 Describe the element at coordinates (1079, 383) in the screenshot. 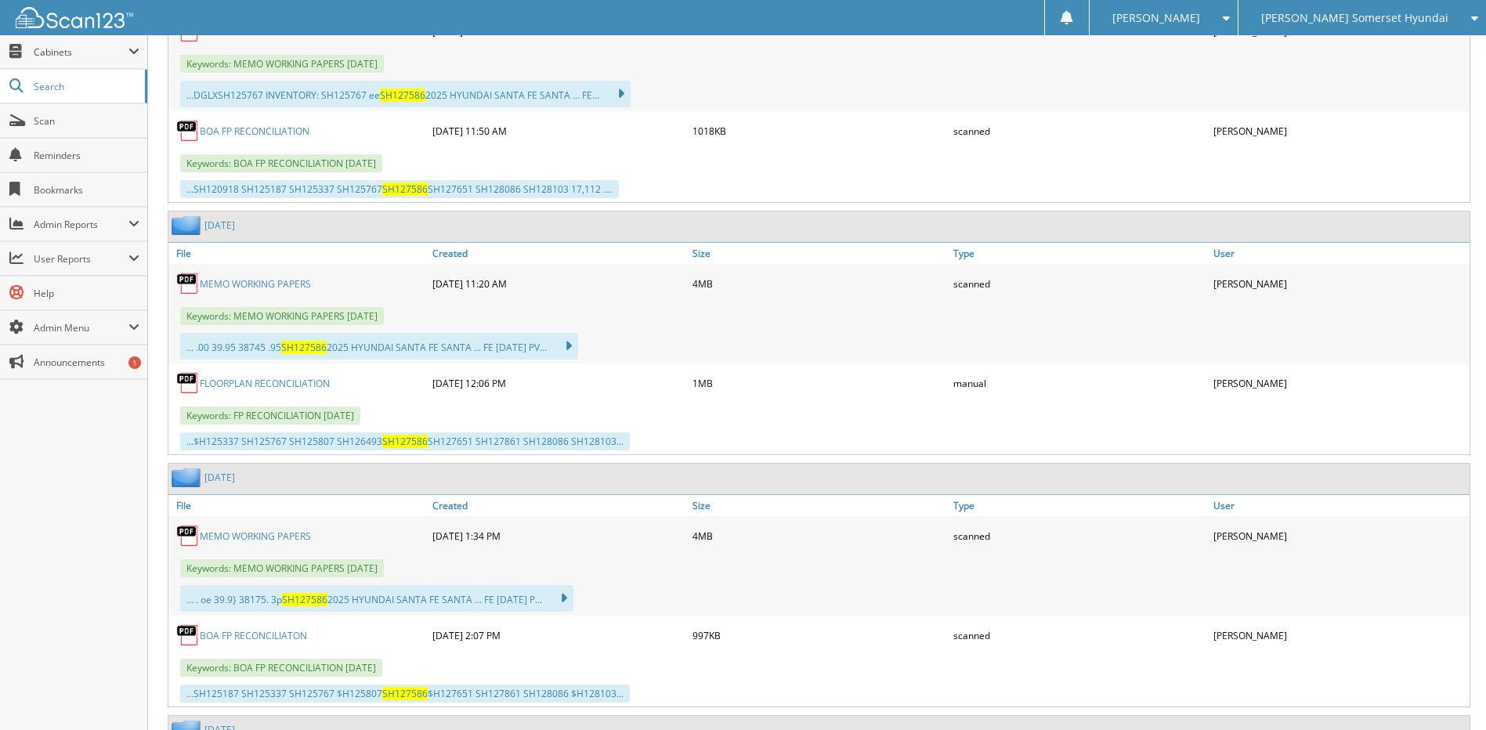

I see `div: manual` at that location.